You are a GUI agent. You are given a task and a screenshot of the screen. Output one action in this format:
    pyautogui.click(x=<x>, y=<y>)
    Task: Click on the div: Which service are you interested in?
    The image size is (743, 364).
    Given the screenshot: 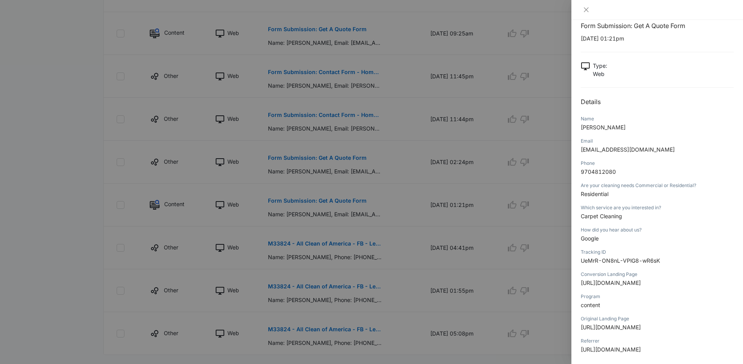 What is the action you would take?
    pyautogui.click(x=657, y=208)
    